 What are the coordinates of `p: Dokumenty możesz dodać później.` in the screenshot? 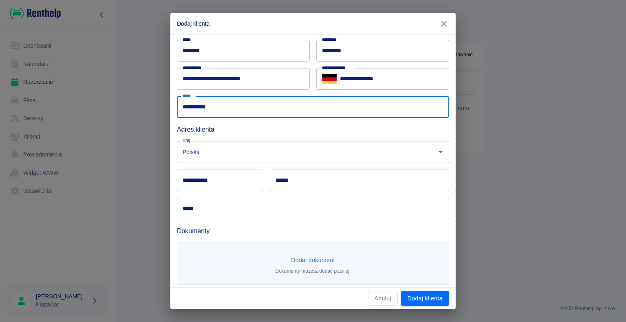 It's located at (313, 271).